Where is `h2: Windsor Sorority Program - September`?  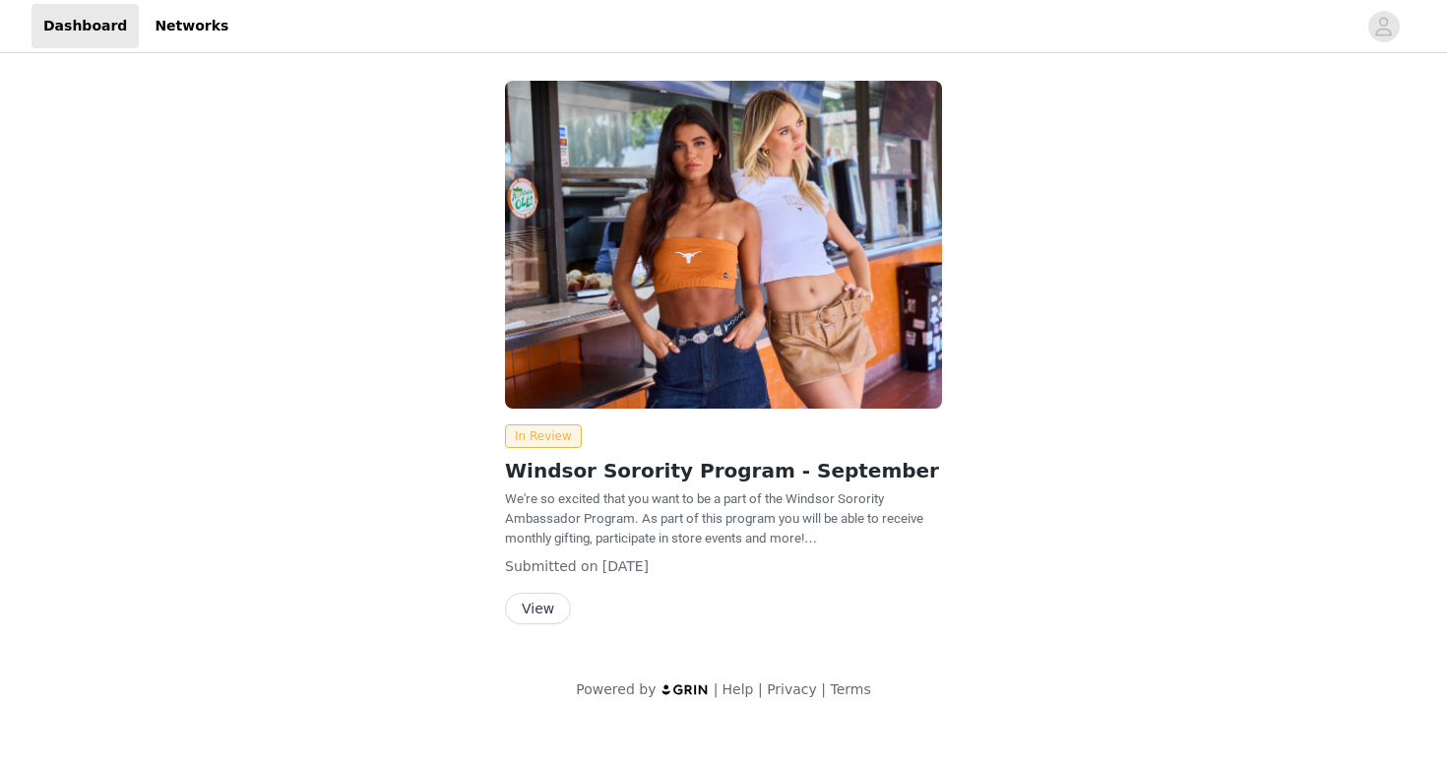
h2: Windsor Sorority Program - September is located at coordinates (724, 471).